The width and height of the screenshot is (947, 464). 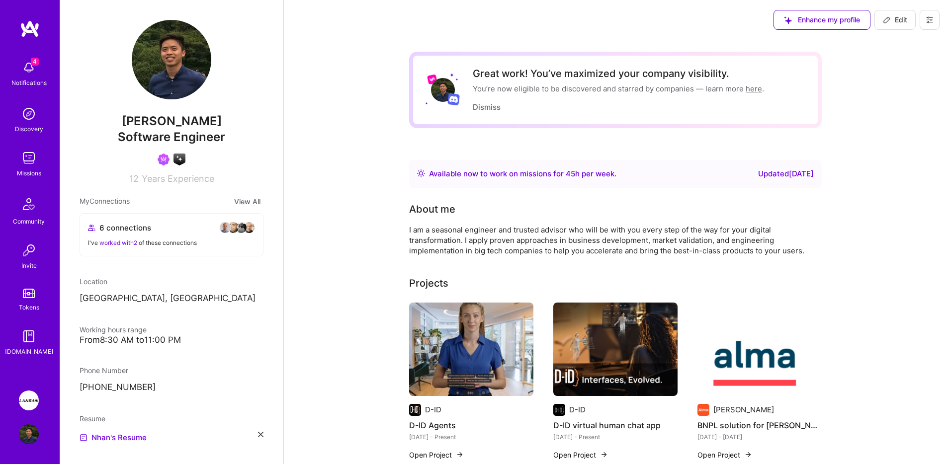 What do you see at coordinates (29, 250) in the screenshot?
I see `img: Invite` at bounding box center [29, 250].